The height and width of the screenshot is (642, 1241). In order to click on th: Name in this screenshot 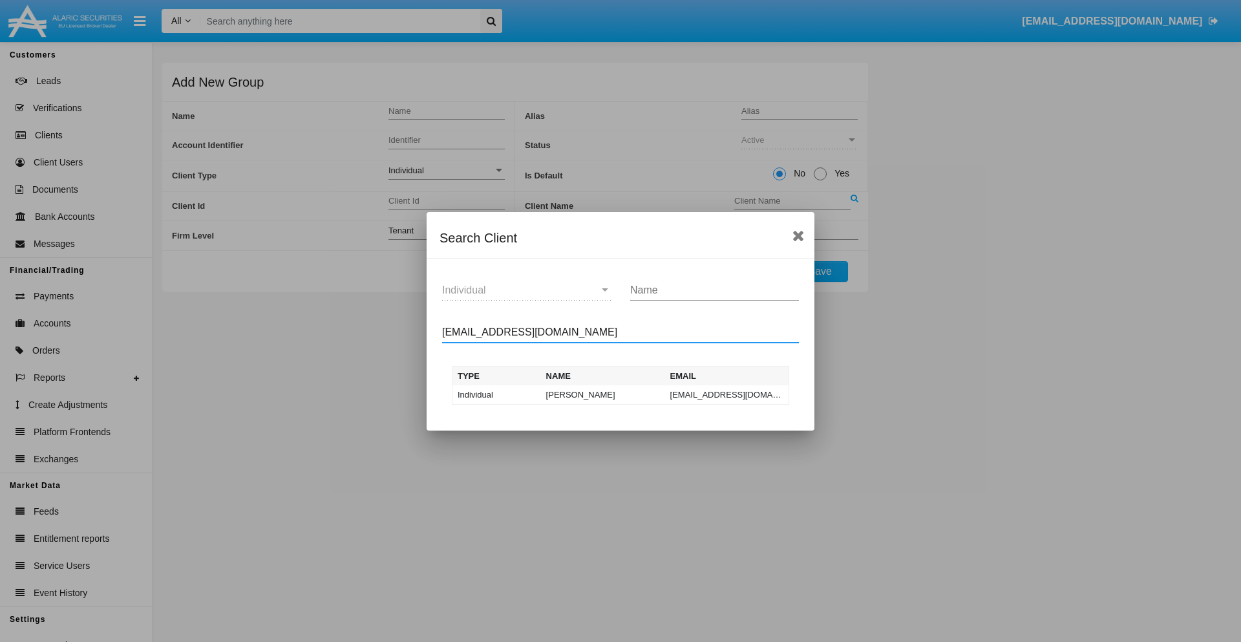, I will do `click(603, 376)`.